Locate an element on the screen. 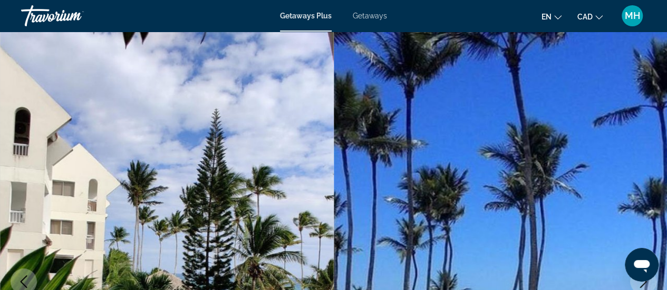 This screenshot has height=290, width=667. span: Getaways Plus is located at coordinates (306, 16).